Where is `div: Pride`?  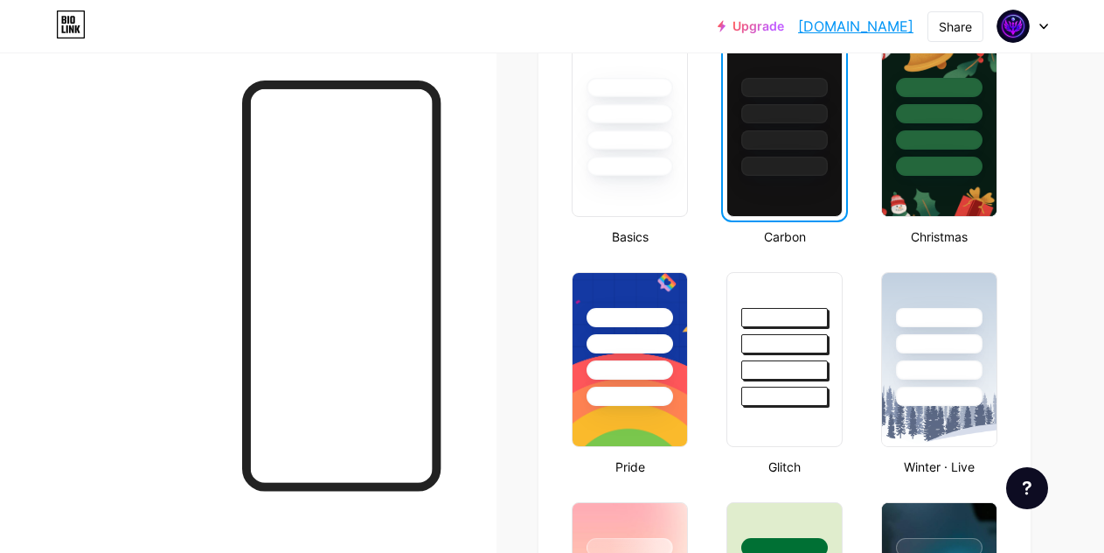
div: Pride is located at coordinates (630, 466).